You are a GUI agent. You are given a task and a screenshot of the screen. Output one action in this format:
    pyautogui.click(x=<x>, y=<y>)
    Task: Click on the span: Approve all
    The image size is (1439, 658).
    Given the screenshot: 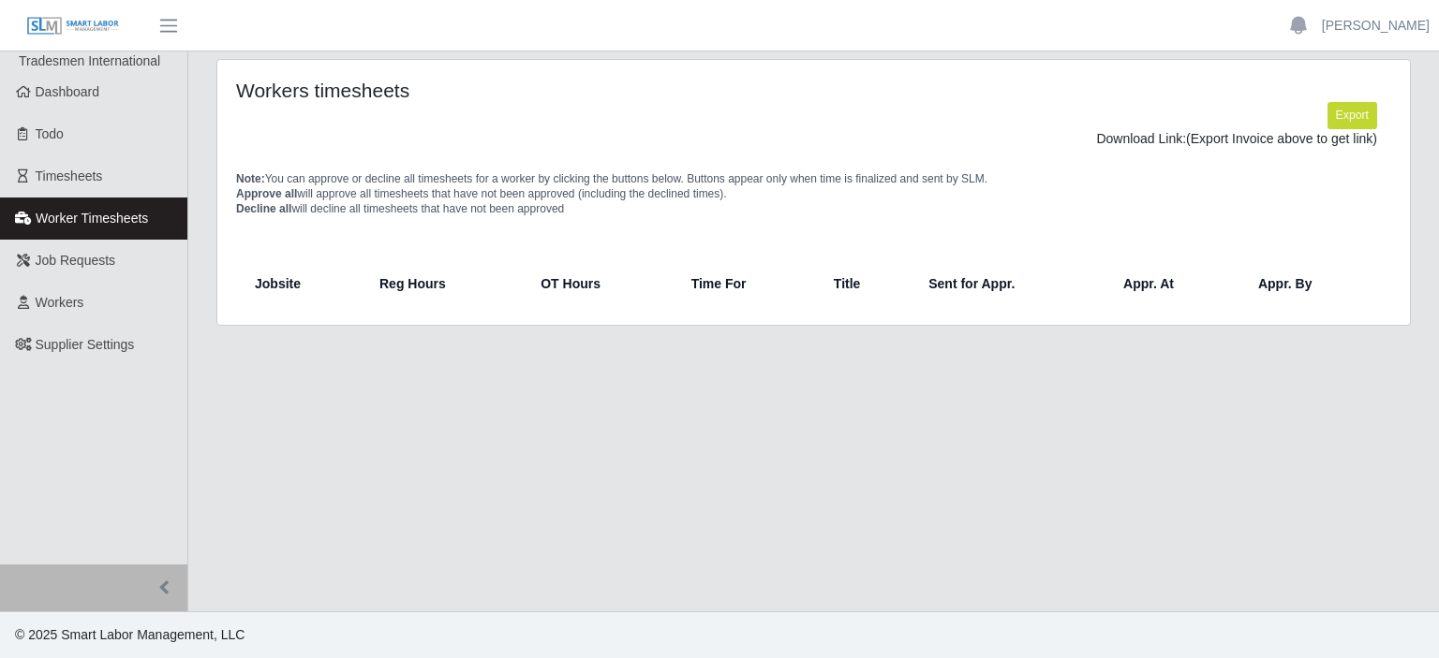 What is the action you would take?
    pyautogui.click(x=266, y=194)
    